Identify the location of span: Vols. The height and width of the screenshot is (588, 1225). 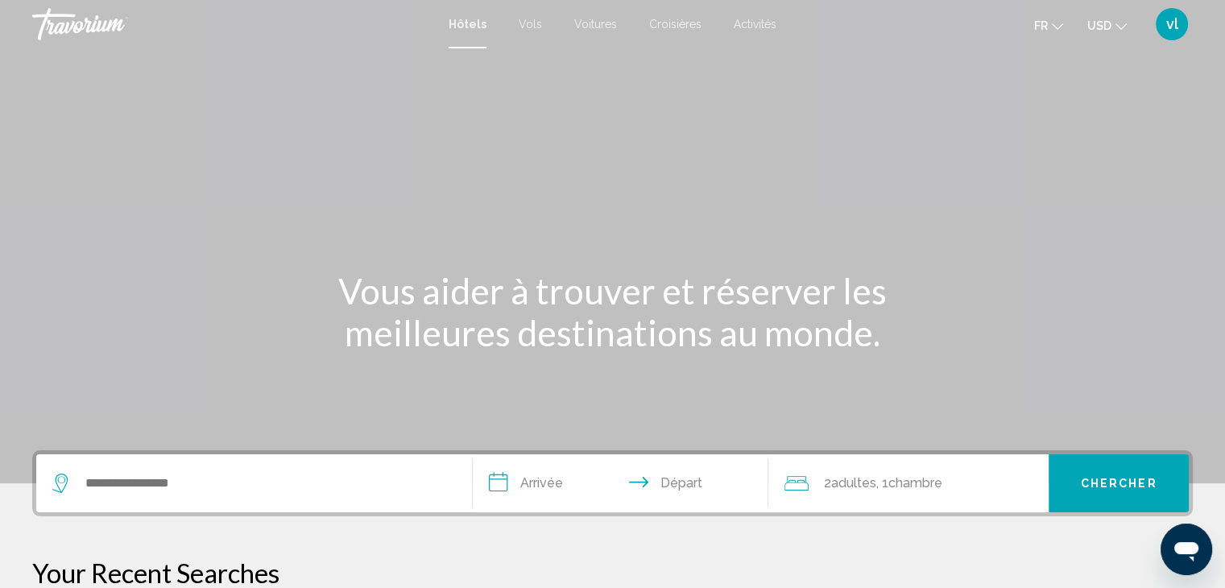
(530, 24).